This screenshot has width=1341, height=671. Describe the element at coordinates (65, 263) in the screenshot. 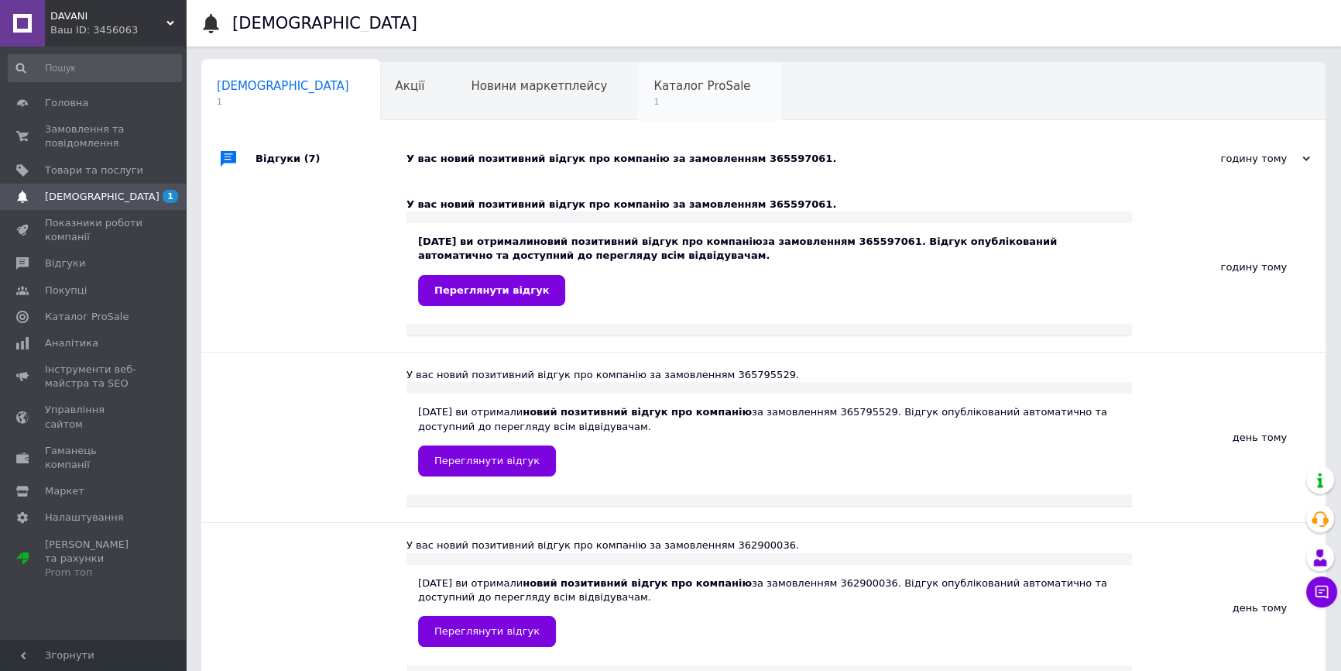

I see `span: Відгуки` at that location.